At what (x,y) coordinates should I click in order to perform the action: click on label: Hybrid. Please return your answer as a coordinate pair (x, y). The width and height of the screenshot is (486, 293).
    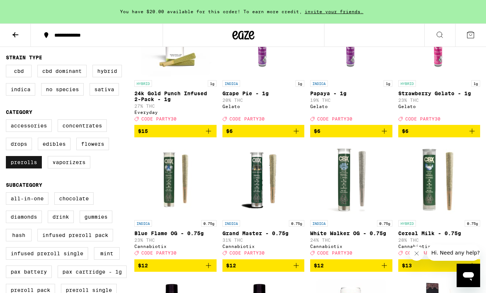
    Looking at the image, I should click on (107, 71).